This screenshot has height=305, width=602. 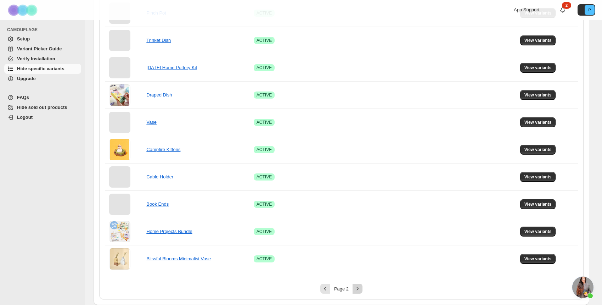 I want to click on a: Cable Holder, so click(x=160, y=176).